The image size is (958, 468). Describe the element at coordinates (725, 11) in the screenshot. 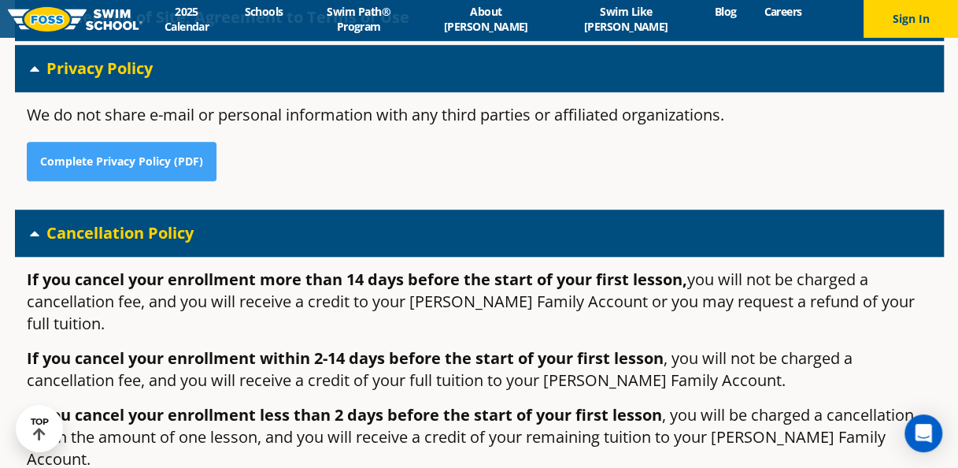

I see `a: Blog` at that location.